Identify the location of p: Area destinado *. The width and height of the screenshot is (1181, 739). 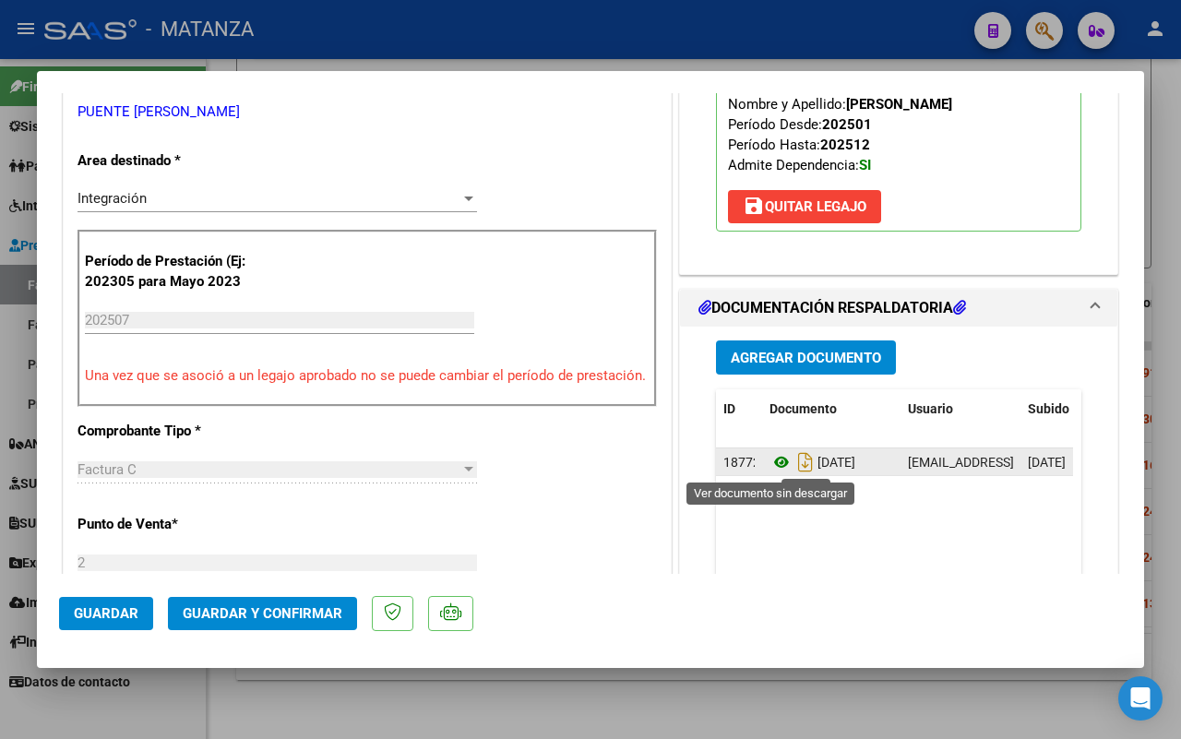
(164, 161).